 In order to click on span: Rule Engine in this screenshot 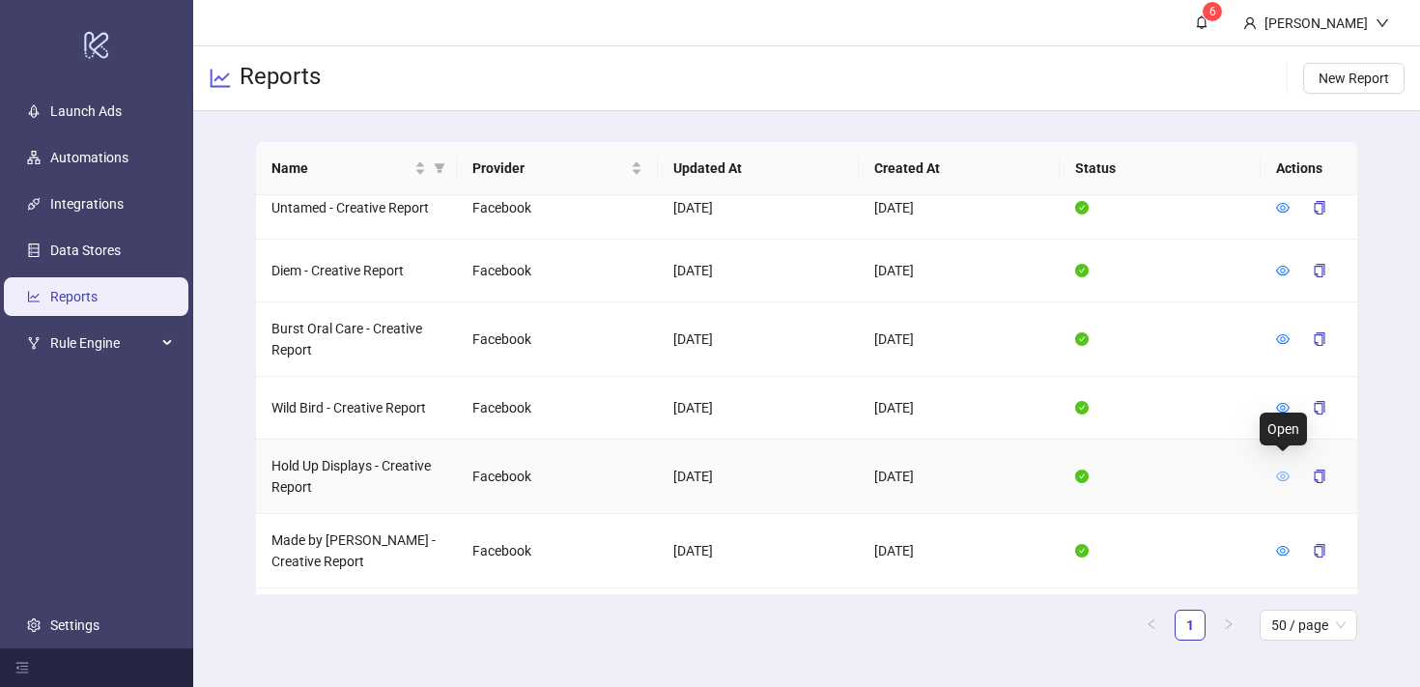, I will do `click(103, 343)`.